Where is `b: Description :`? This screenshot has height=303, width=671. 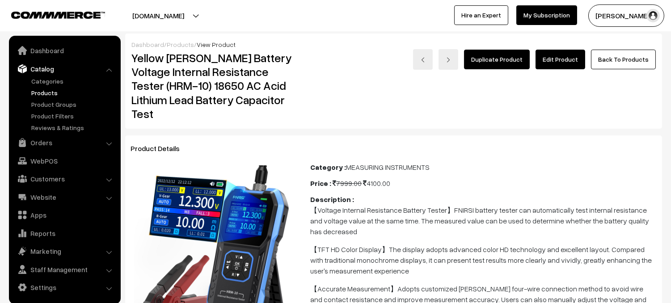
b: Description : is located at coordinates (332, 199).